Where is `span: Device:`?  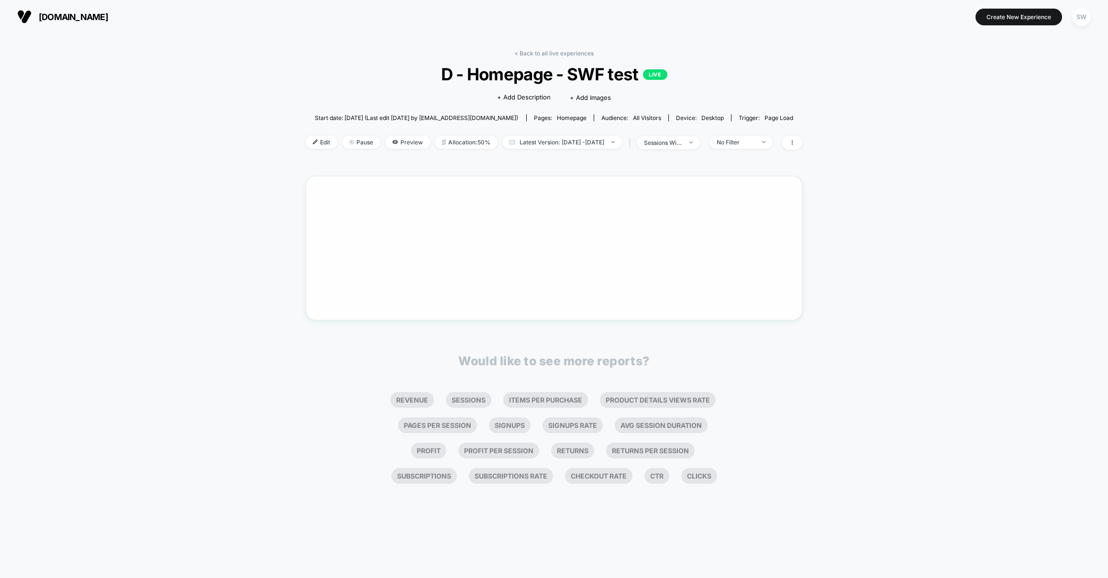
span: Device: is located at coordinates (699, 118).